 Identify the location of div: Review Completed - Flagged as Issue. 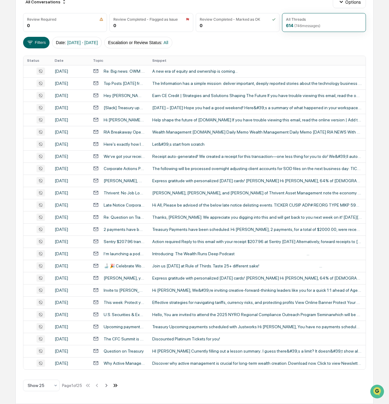
(146, 19).